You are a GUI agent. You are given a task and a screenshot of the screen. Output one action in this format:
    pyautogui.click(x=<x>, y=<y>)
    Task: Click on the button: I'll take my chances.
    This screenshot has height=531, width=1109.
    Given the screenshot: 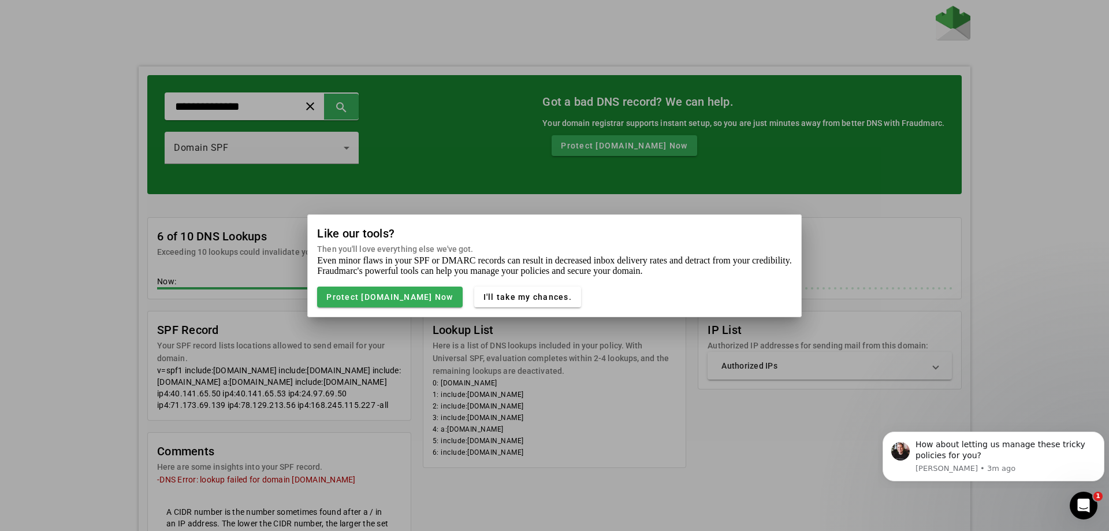 What is the action you would take?
    pyautogui.click(x=527, y=297)
    